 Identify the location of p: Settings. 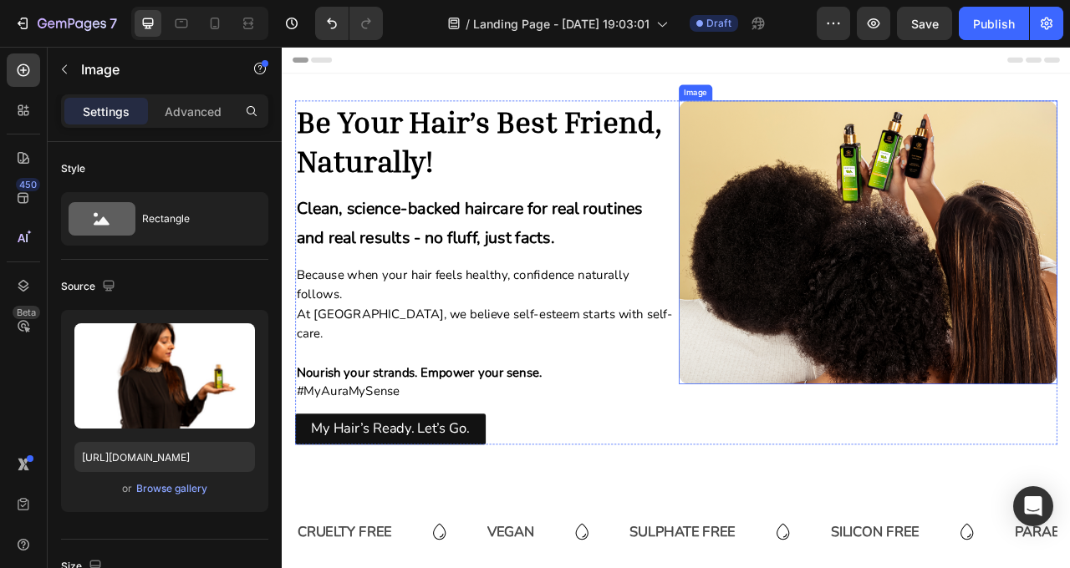
(106, 111).